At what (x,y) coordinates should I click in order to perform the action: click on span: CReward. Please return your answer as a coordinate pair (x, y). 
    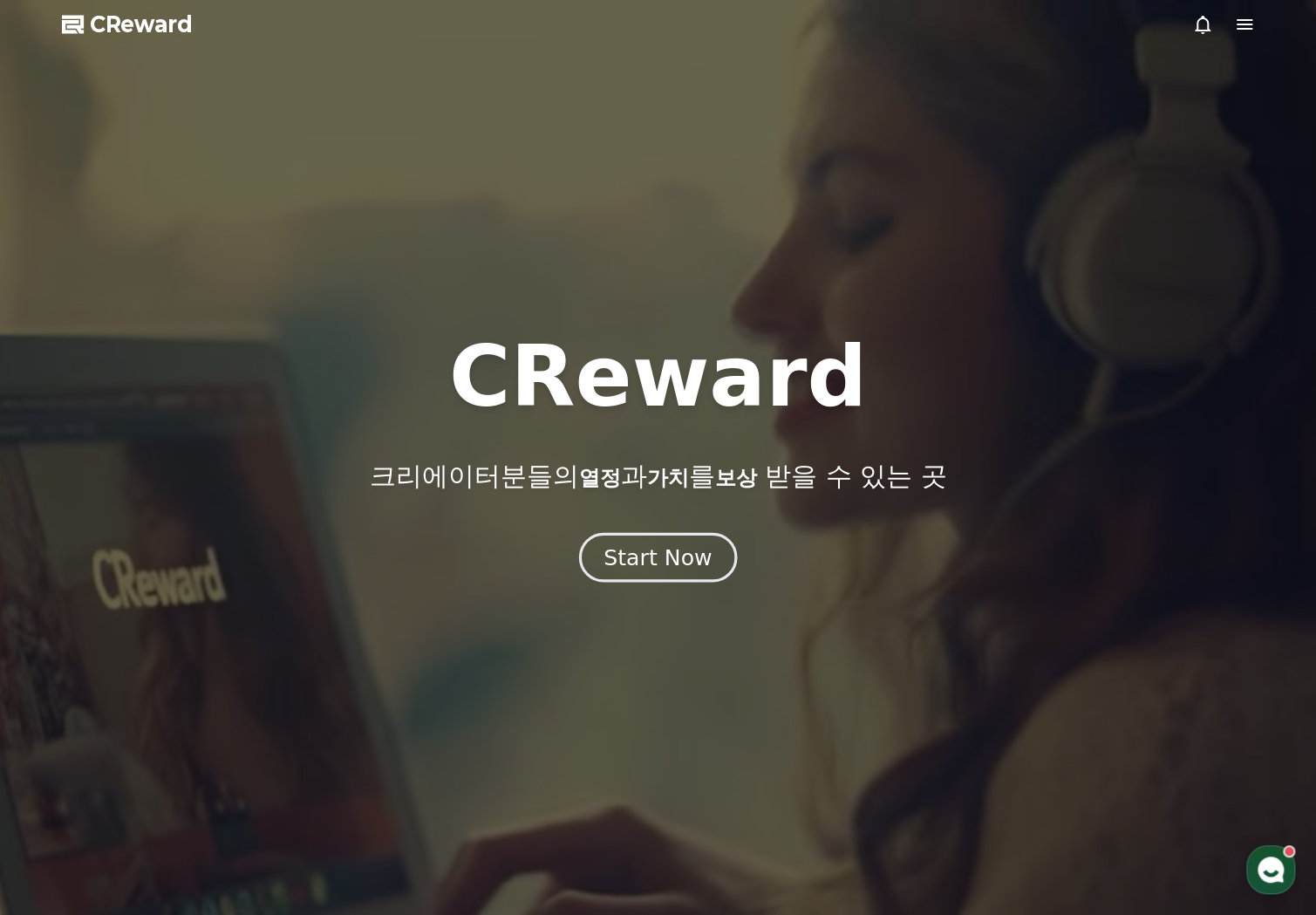
    Looking at the image, I should click on (142, 24).